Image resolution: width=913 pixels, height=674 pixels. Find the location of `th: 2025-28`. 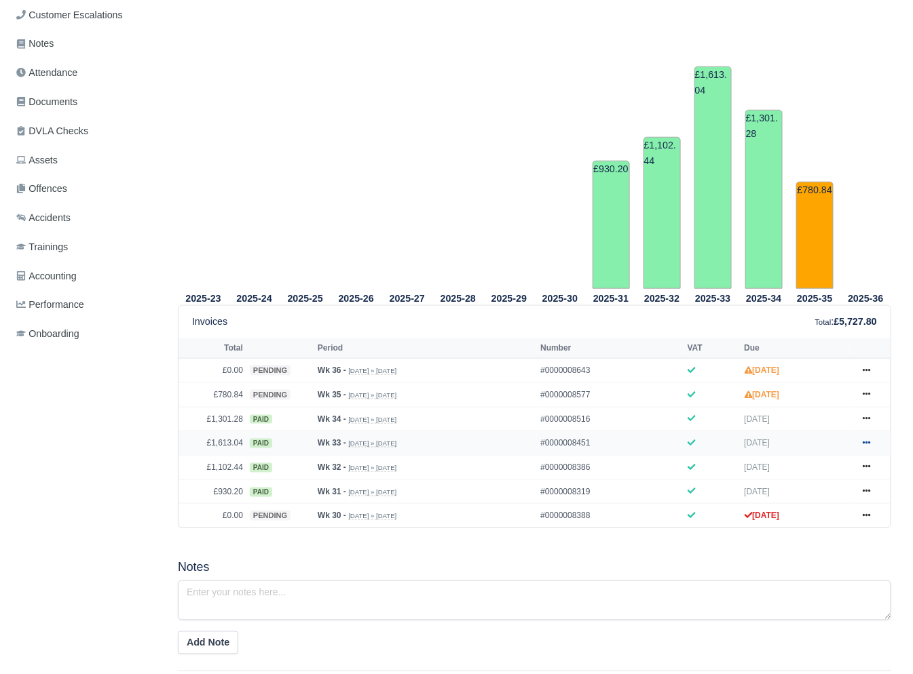

th: 2025-28 is located at coordinates (457, 298).